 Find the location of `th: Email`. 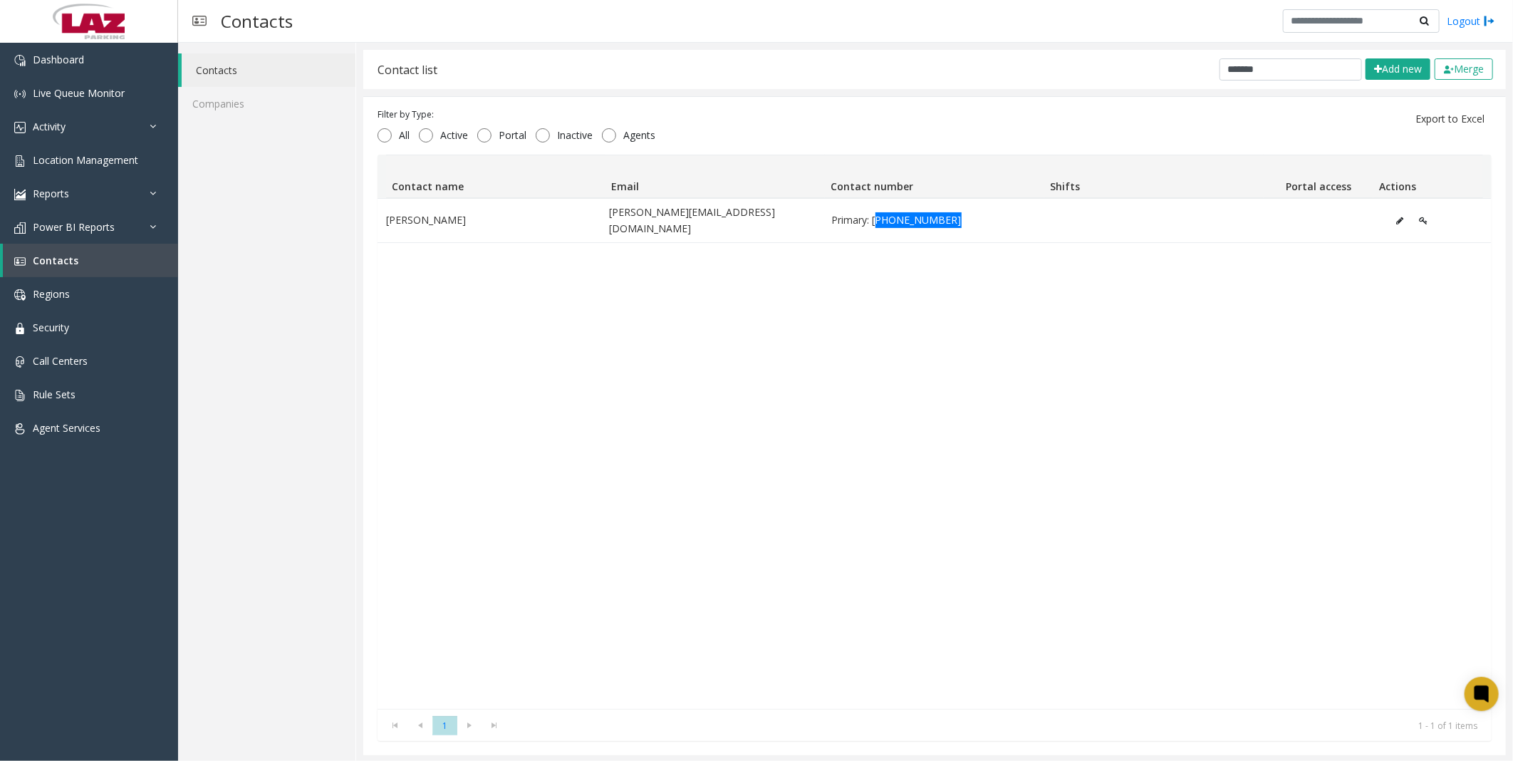

th: Email is located at coordinates (715, 177).